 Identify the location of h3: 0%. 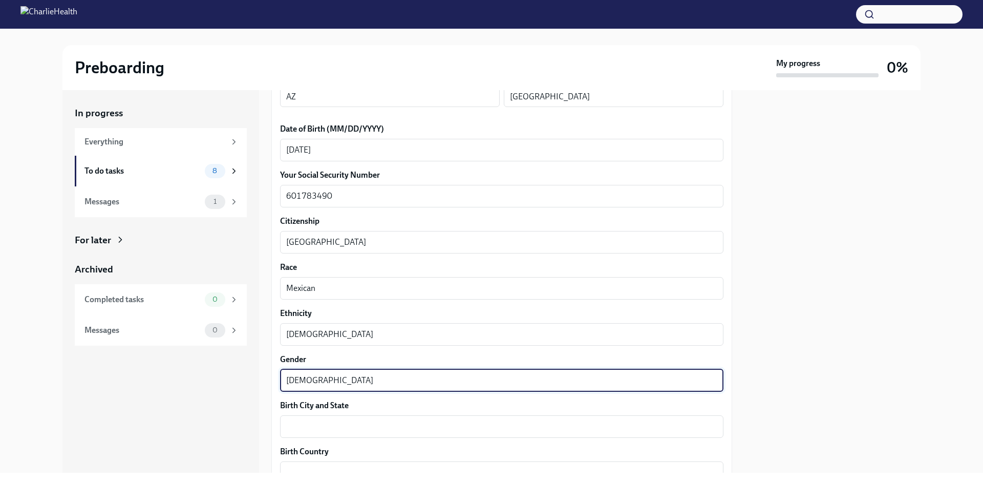
(897, 68).